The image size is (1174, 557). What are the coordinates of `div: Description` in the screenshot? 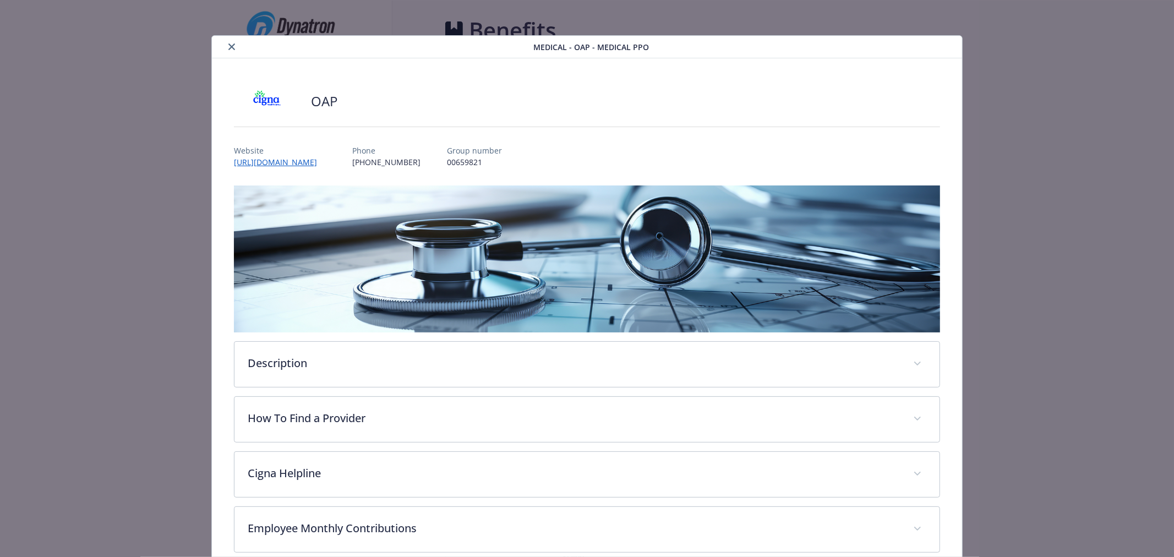 It's located at (587, 364).